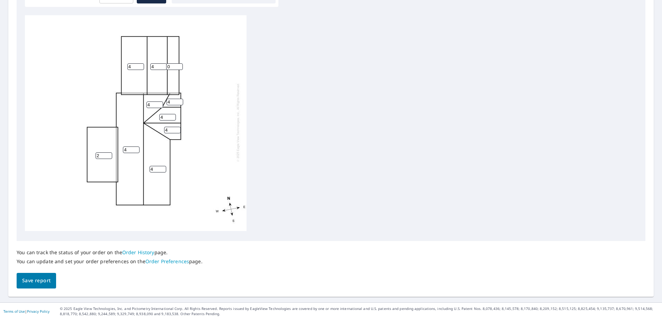  I want to click on span: Save report, so click(36, 280).